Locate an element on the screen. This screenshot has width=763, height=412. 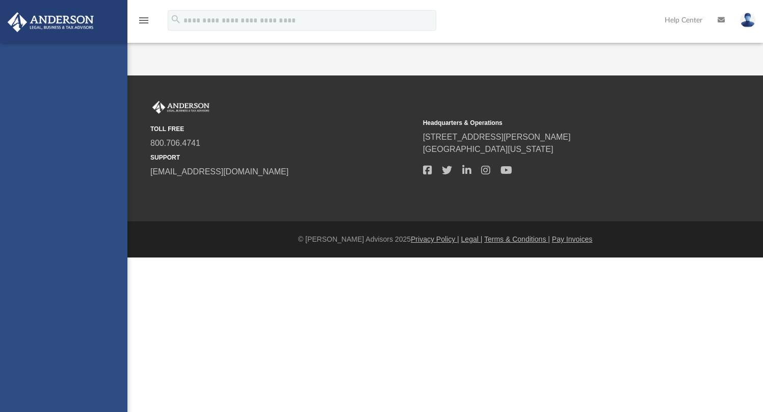
a: Pay Invoices is located at coordinates (572, 239).